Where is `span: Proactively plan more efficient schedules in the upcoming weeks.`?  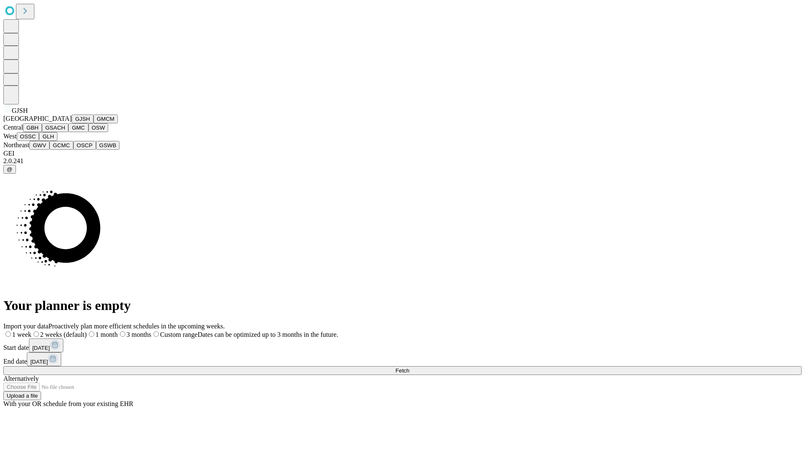 span: Proactively plan more efficient schedules in the upcoming weeks. is located at coordinates (137, 326).